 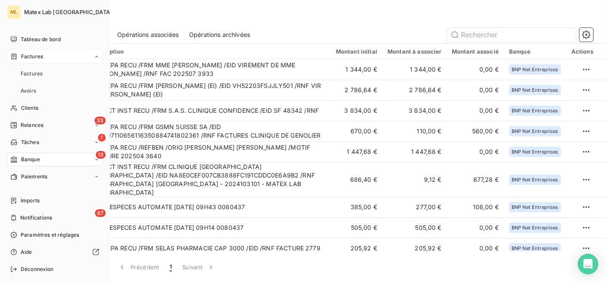 I want to click on span: Imports, so click(x=30, y=201).